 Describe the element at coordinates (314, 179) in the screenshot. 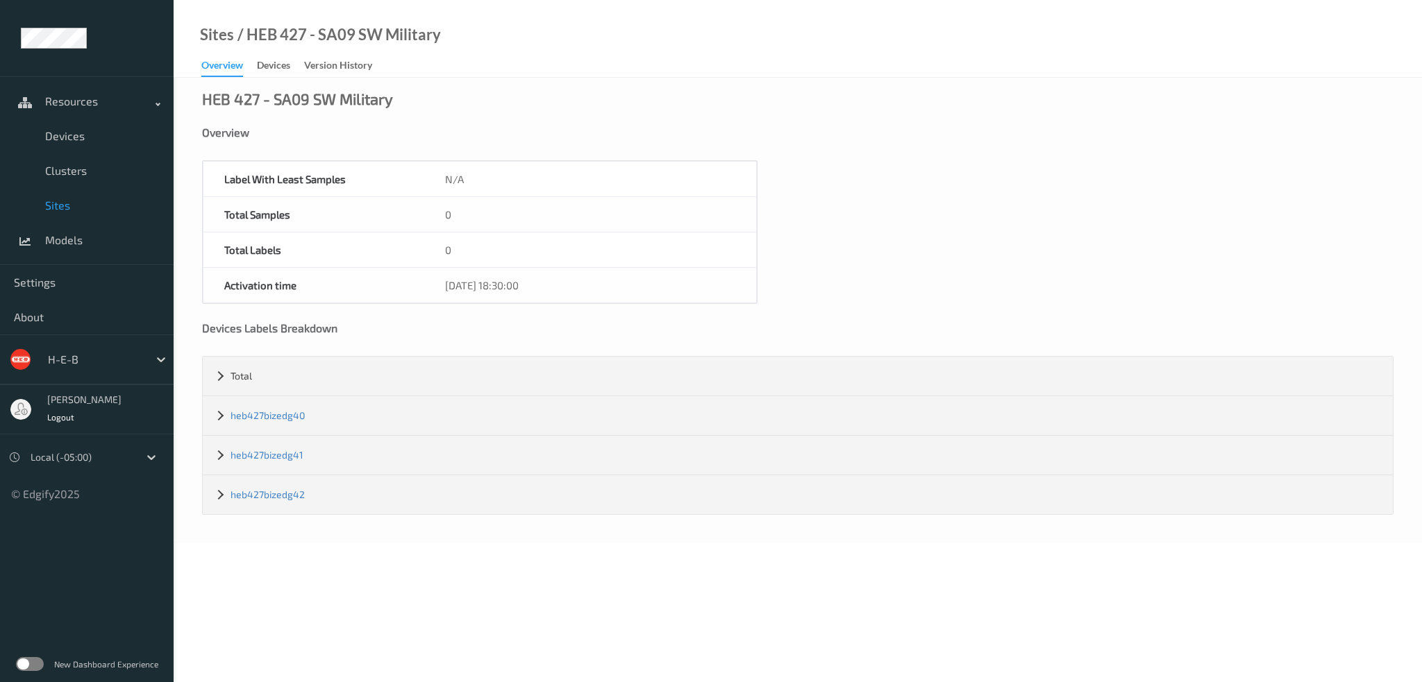

I see `div: Label With Least Samples` at that location.